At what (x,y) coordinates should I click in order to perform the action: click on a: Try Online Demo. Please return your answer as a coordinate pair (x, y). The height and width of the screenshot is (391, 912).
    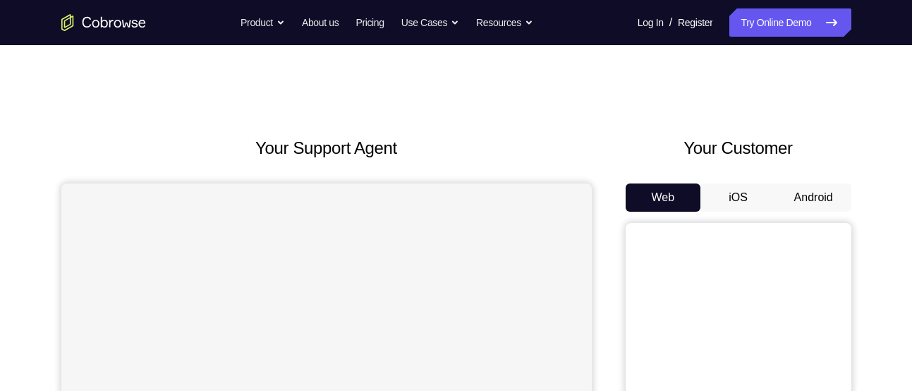
    Looking at the image, I should click on (790, 23).